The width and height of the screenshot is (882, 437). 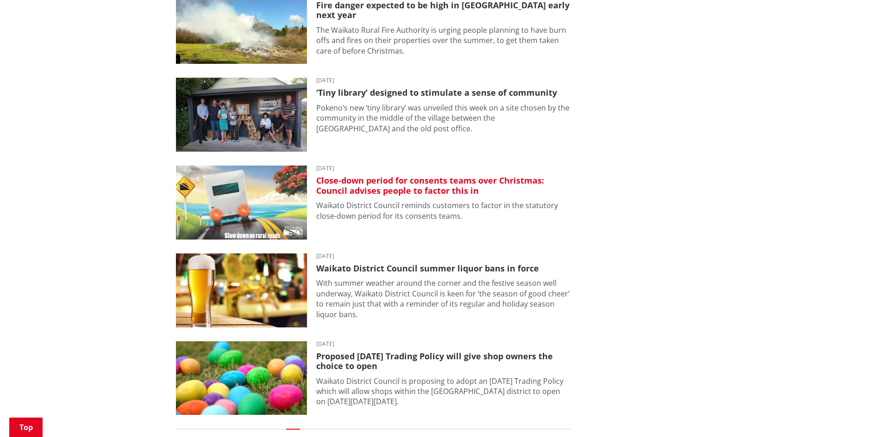 What do you see at coordinates (242, 115) in the screenshot?
I see `img: Tiny library unveiled DSC00204 - crop` at bounding box center [242, 115].